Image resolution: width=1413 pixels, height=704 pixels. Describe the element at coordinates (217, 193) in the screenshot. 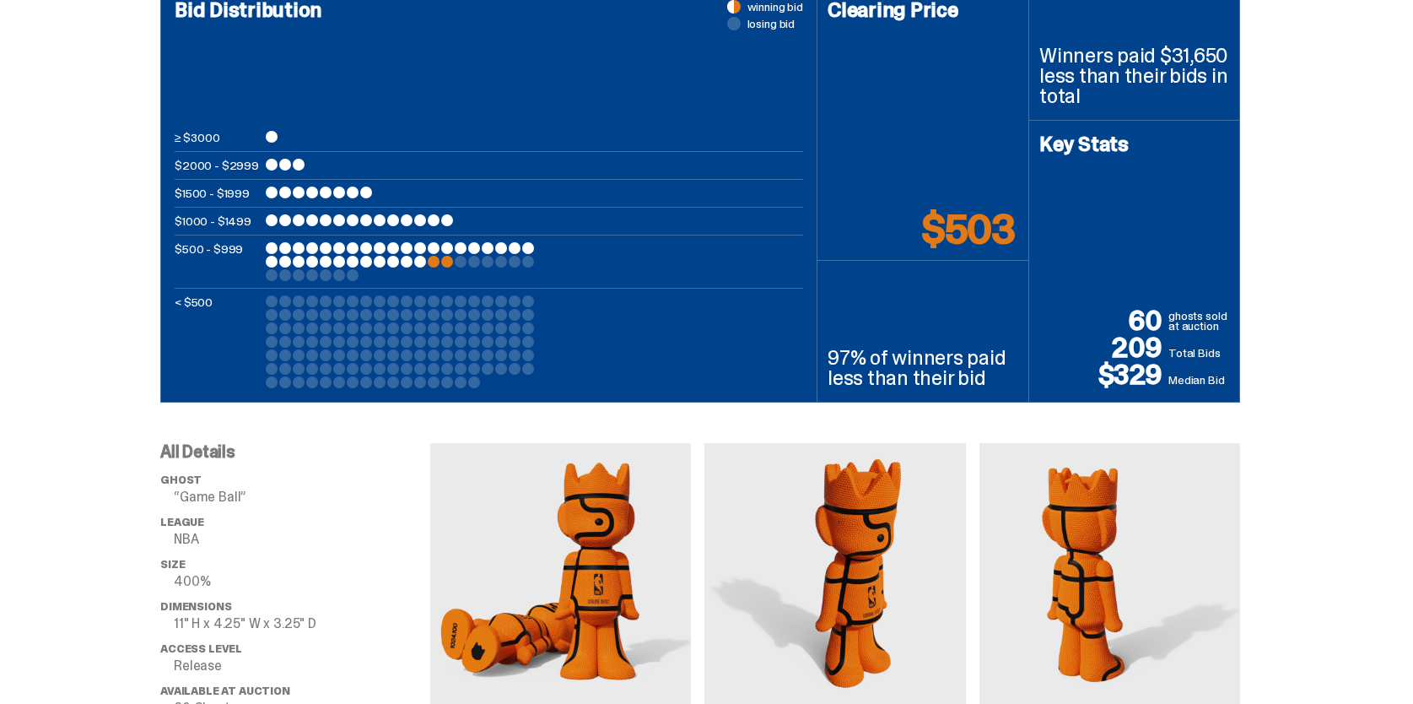

I see `p: $1500 - $1999` at that location.